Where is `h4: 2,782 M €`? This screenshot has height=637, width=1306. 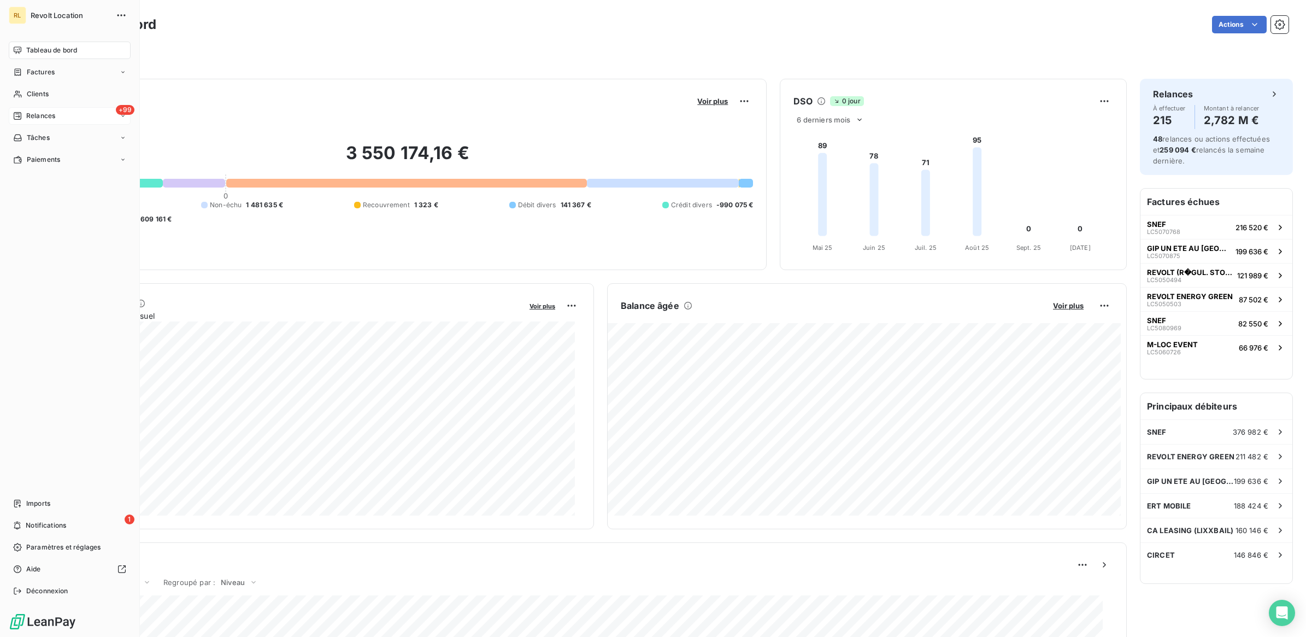
h4: 2,782 M € is located at coordinates (1232, 120).